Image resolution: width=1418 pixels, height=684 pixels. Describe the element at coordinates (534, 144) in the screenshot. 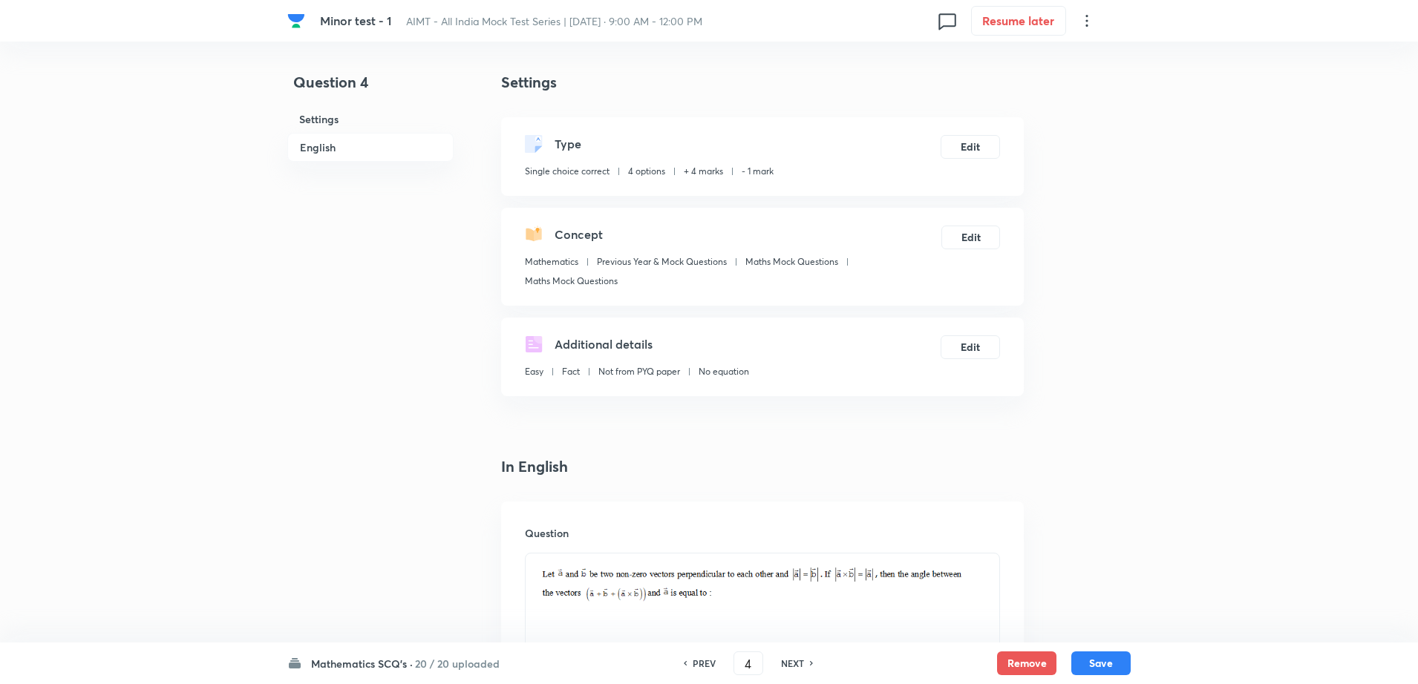

I see `img: questionType.svg` at that location.